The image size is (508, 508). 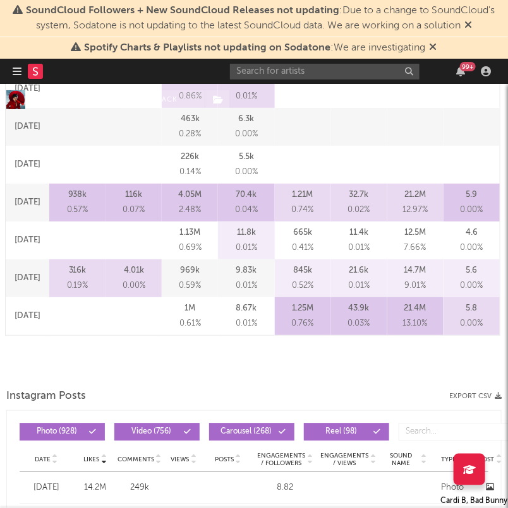 What do you see at coordinates (359, 195) in the screenshot?
I see `p: 32.7k` at bounding box center [359, 195].